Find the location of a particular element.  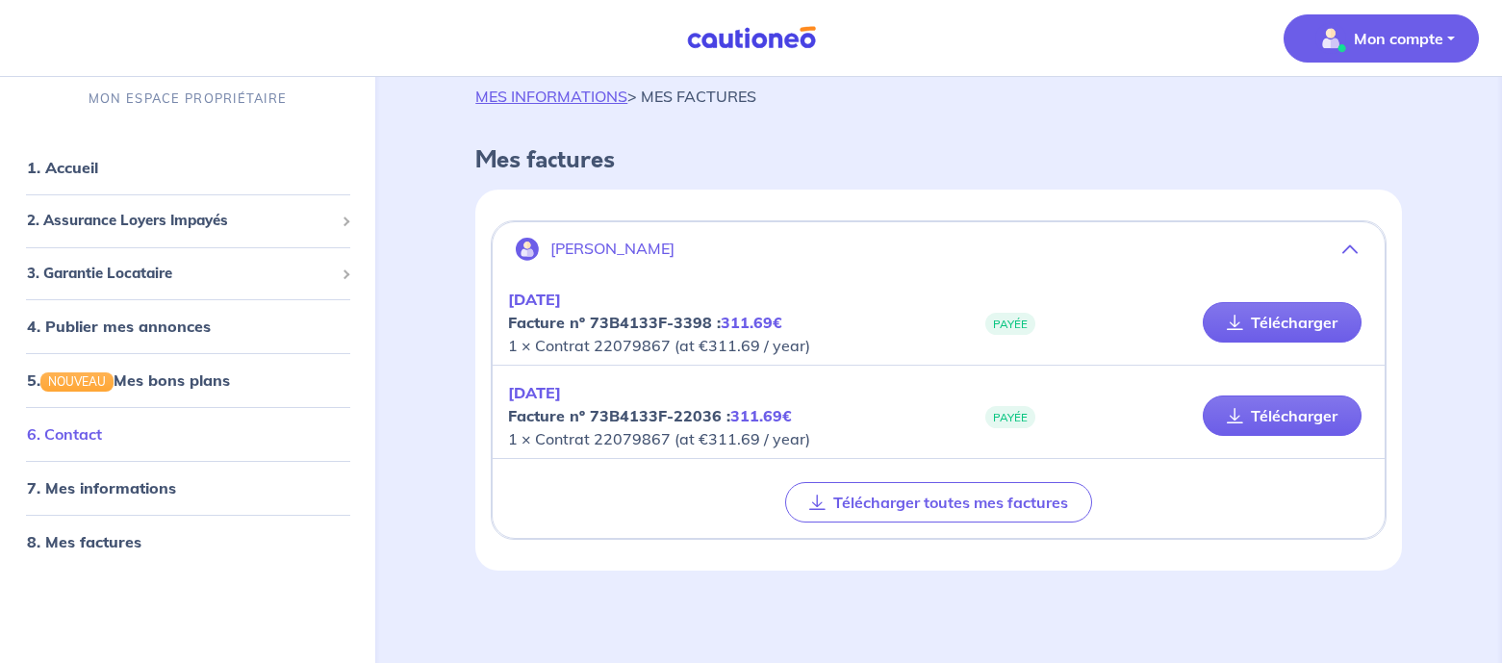

a: 7. Mes informations is located at coordinates (101, 488).